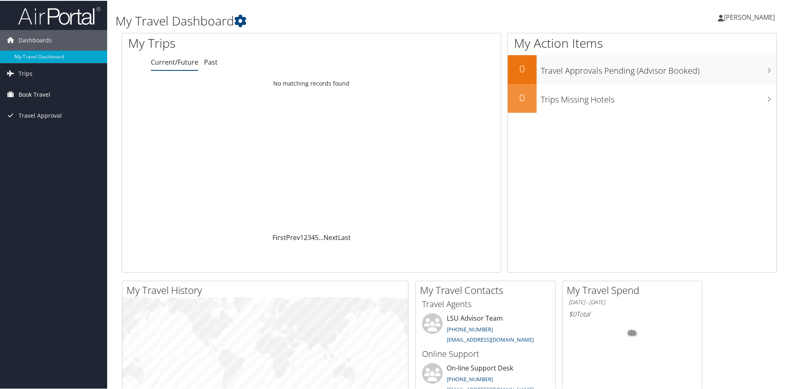  I want to click on h3: Online Support, so click(485, 353).